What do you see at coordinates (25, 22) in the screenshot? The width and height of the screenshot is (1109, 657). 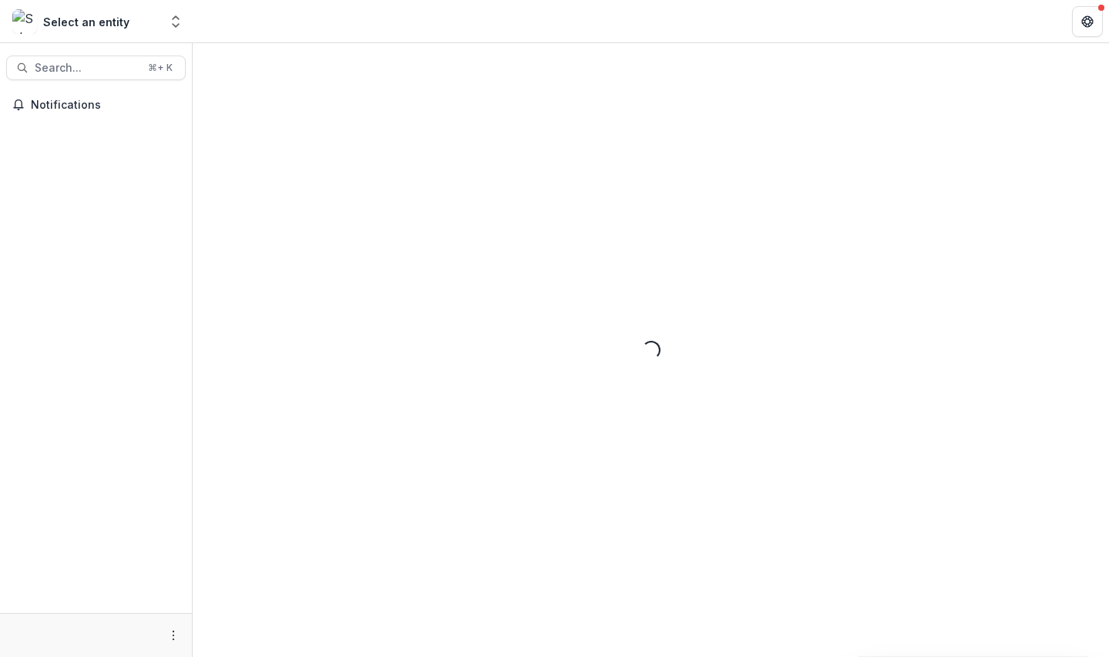 I see `img: Select an entity` at bounding box center [25, 22].